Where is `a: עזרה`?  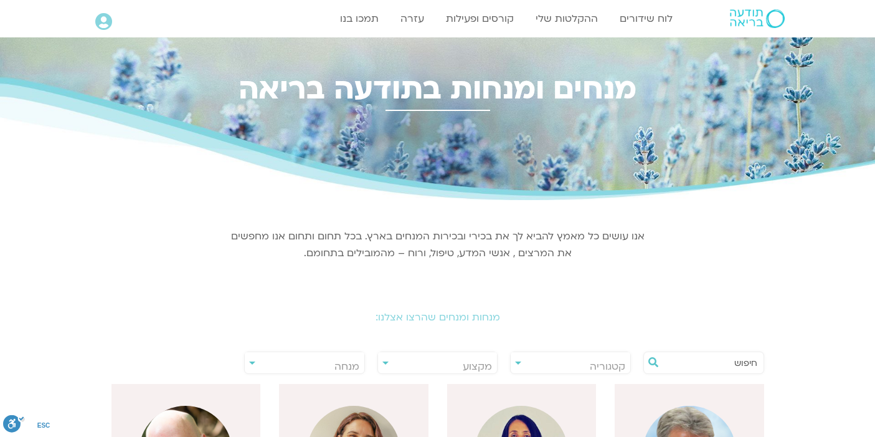 a: עזרה is located at coordinates (412, 19).